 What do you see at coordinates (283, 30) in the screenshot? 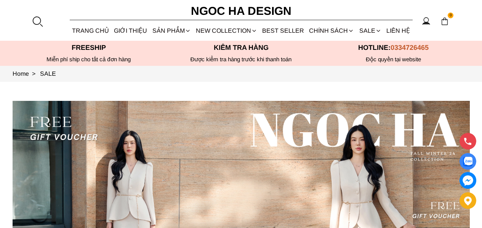
I see `a: BEST SELLER` at bounding box center [283, 30].